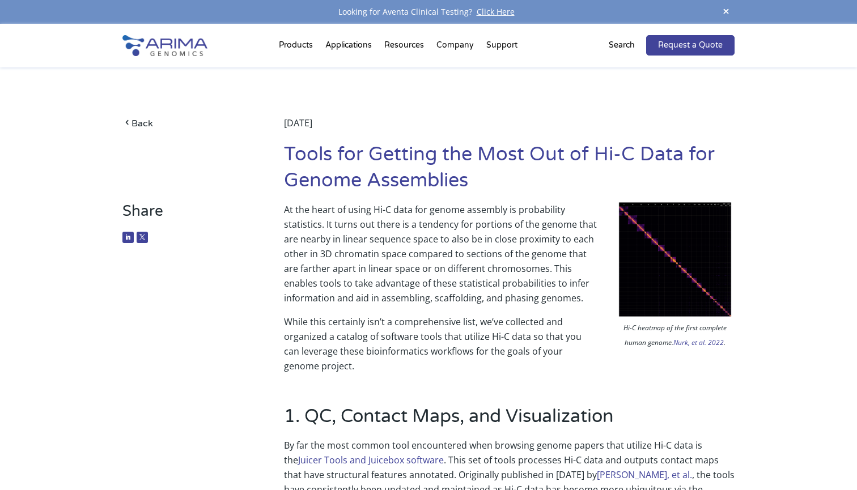 The height and width of the screenshot is (490, 857). What do you see at coordinates (428, 12) in the screenshot?
I see `div: Looking for Aventa Clinical Testing?` at bounding box center [428, 12].